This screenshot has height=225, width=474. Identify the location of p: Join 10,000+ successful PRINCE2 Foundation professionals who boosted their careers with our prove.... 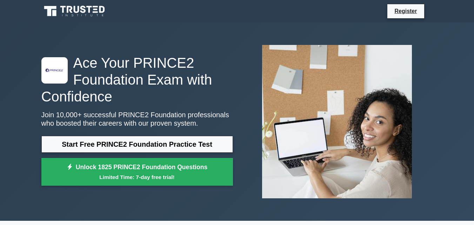
(137, 119).